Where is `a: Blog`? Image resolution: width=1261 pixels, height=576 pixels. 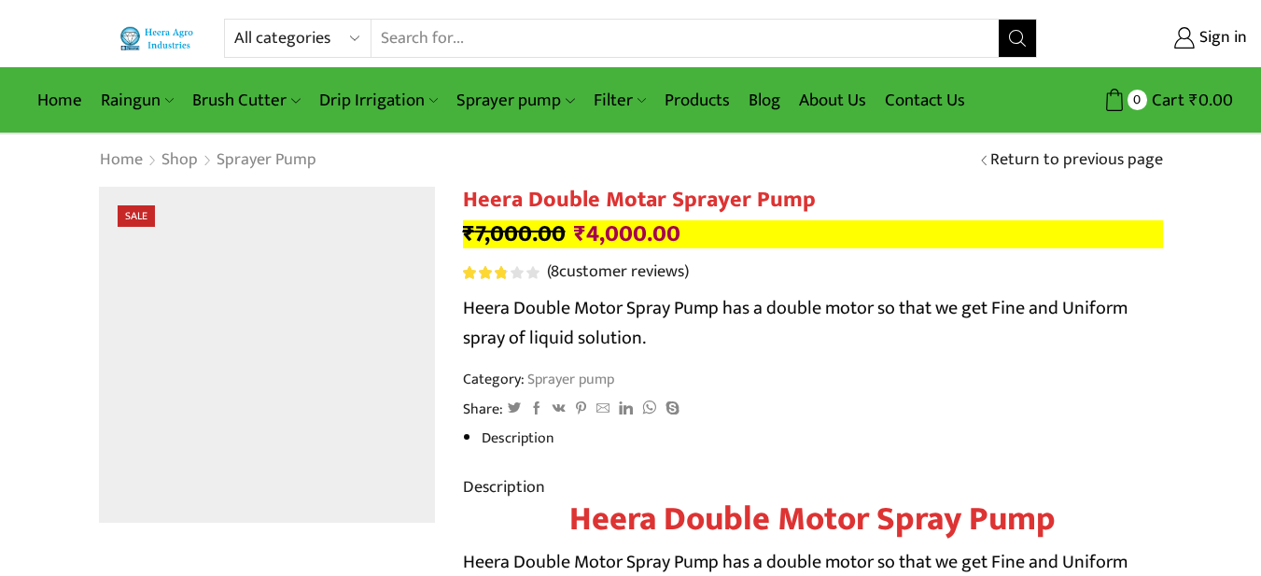
a: Blog is located at coordinates (765, 100).